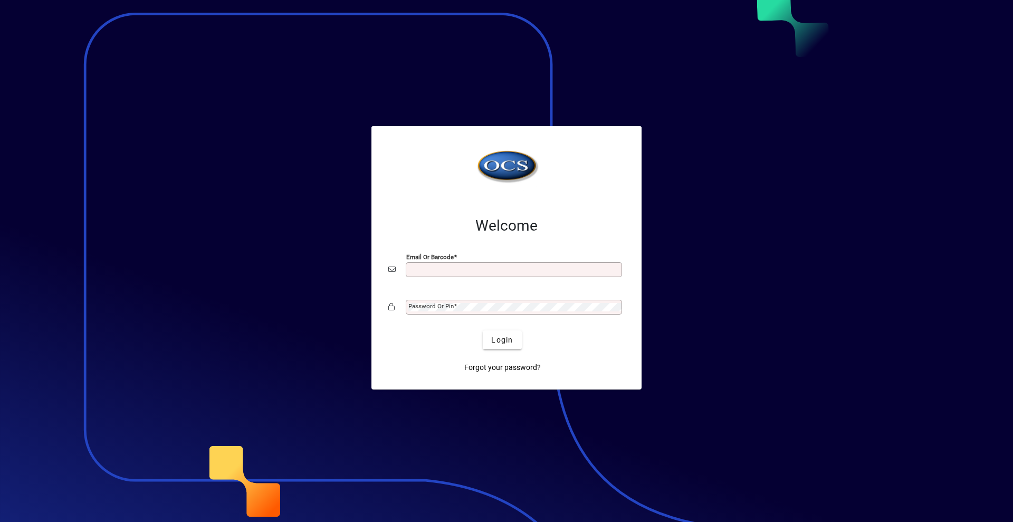 The height and width of the screenshot is (522, 1013). I want to click on span: Login, so click(502, 340).